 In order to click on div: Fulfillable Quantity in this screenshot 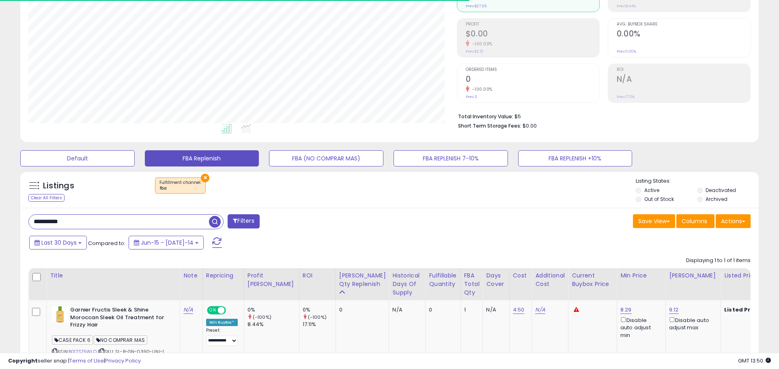, I will do `click(442, 280)`.